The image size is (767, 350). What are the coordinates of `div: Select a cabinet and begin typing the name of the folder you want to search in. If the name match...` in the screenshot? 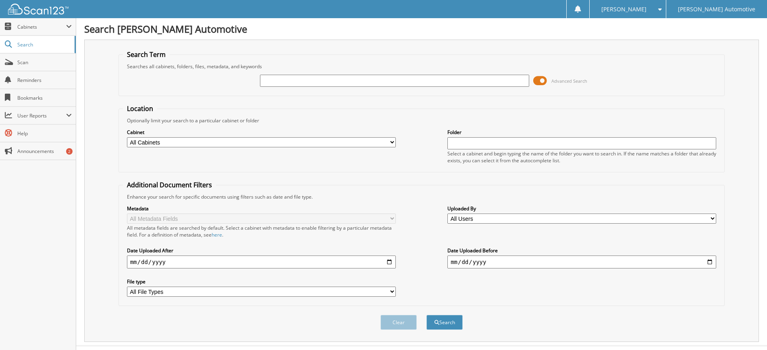 It's located at (582, 157).